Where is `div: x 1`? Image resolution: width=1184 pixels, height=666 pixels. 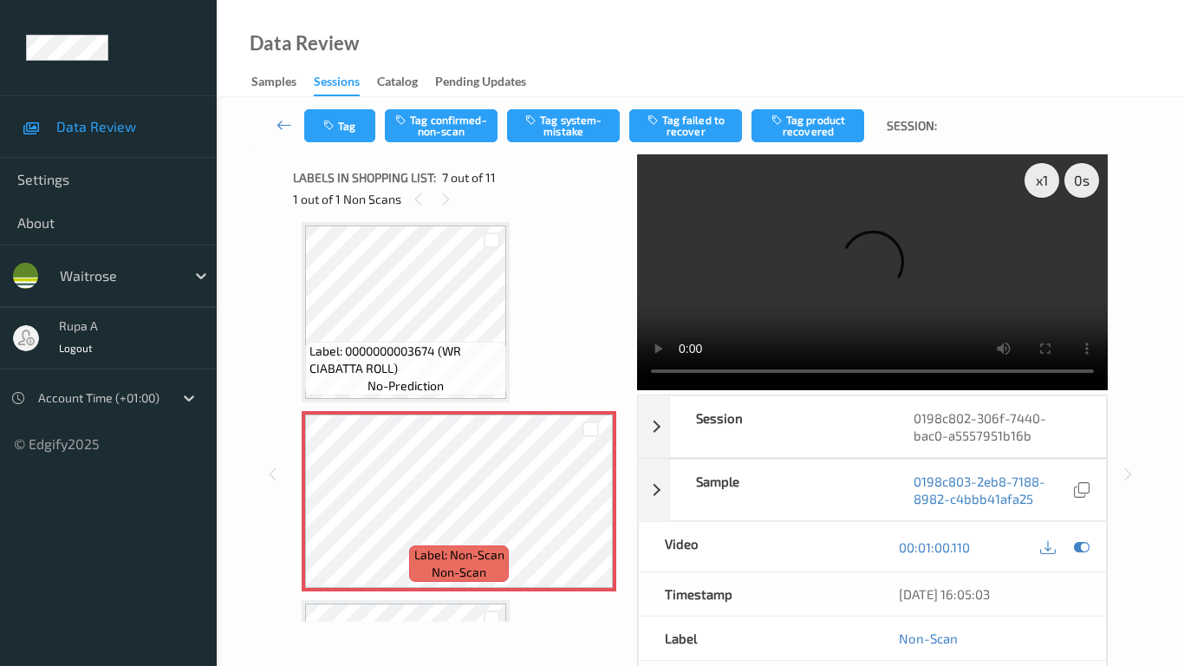 div: x 1 is located at coordinates (1042, 180).